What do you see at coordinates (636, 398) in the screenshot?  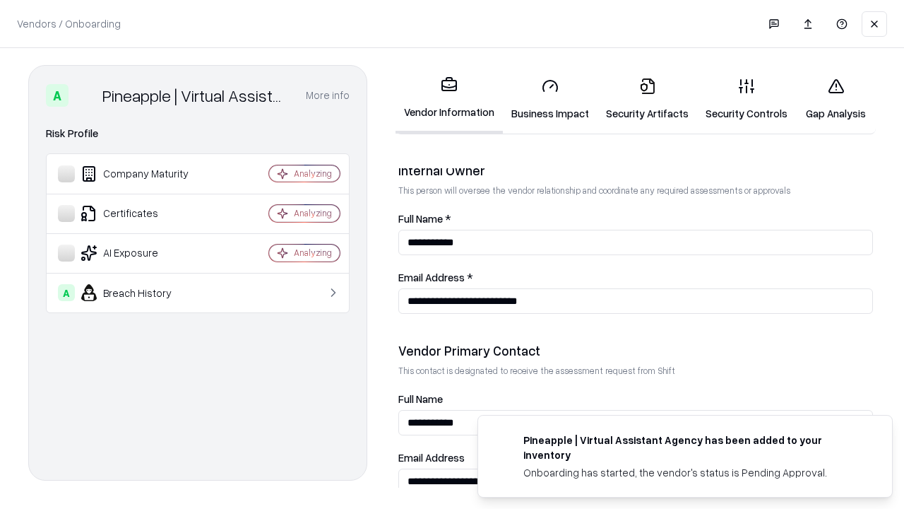 I see `label: Full Name` at bounding box center [636, 398].